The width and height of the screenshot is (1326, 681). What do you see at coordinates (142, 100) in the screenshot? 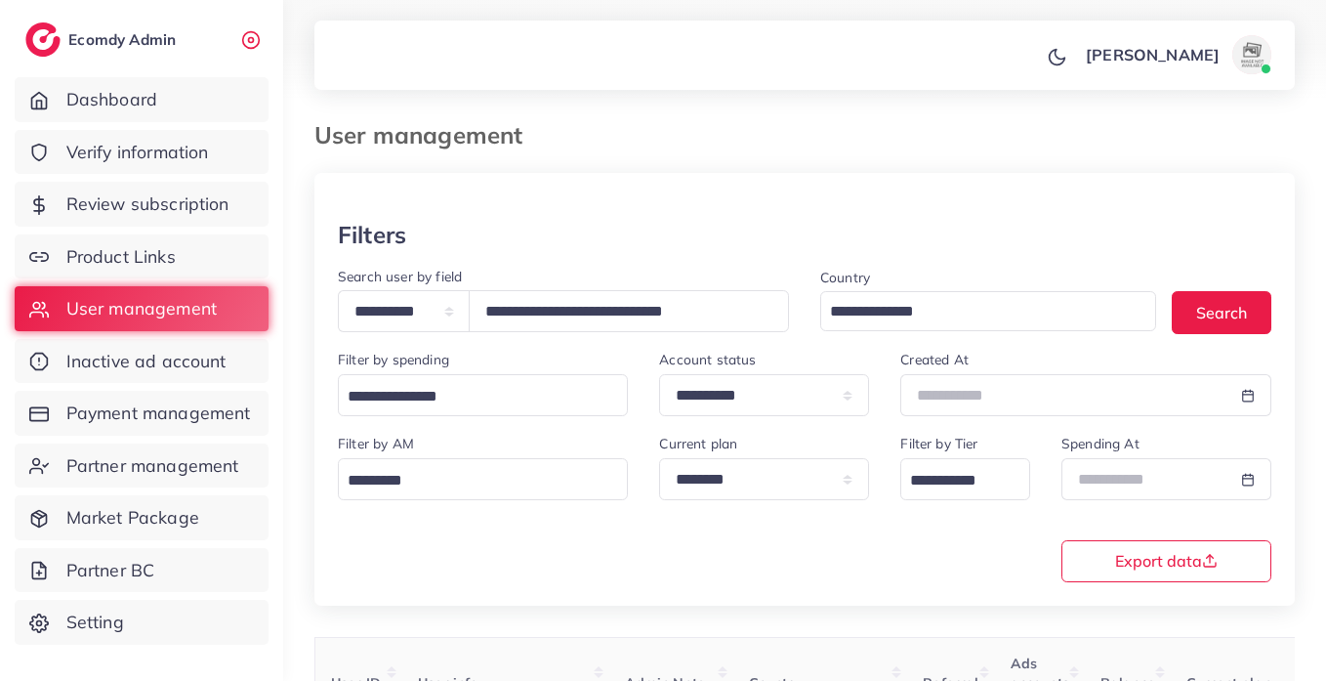
I see `a: Dashboard` at bounding box center [142, 100].